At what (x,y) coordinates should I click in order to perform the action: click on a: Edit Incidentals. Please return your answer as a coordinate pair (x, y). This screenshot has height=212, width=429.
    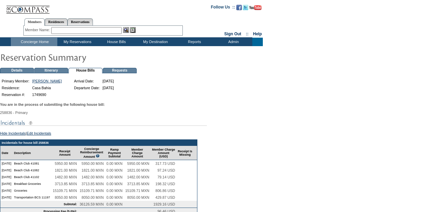
    Looking at the image, I should click on (39, 133).